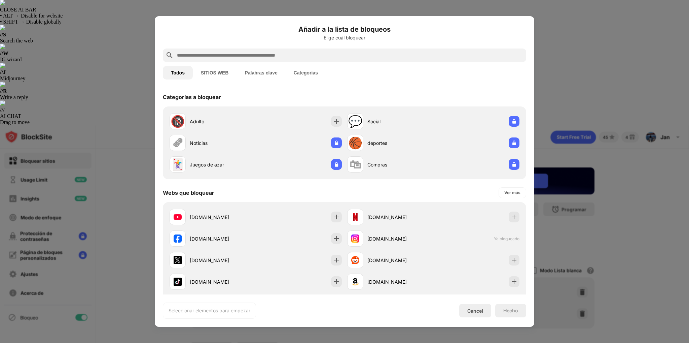  What do you see at coordinates (475, 310) in the screenshot?
I see `div: Cancel` at bounding box center [475, 310].